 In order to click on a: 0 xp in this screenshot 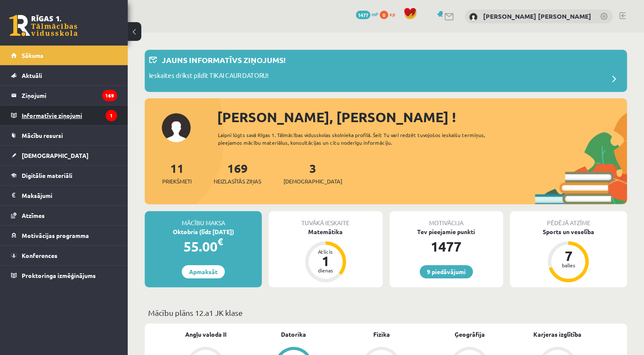, I will do `click(389, 14)`.